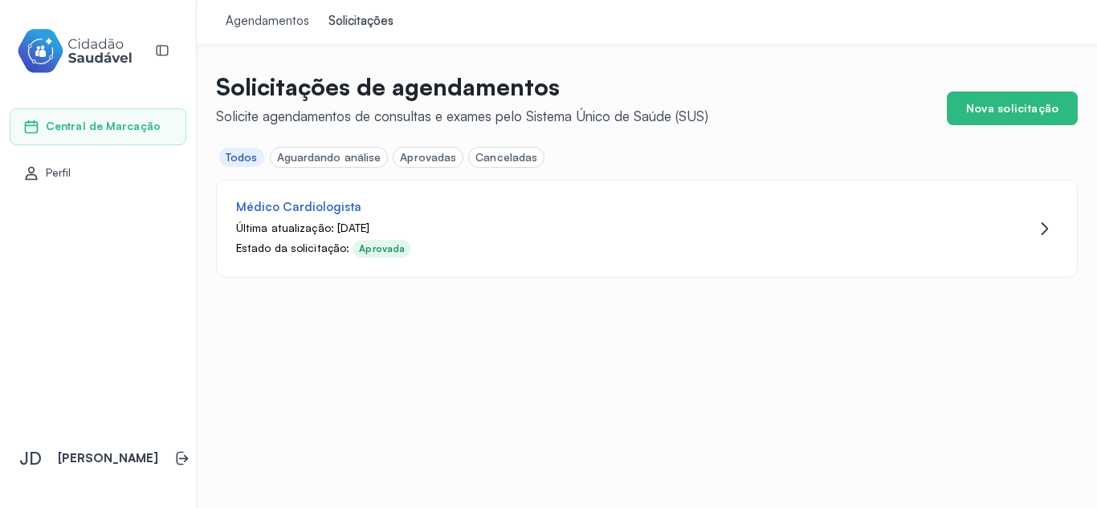 Image resolution: width=1097 pixels, height=508 pixels. I want to click on div: Todos, so click(242, 157).